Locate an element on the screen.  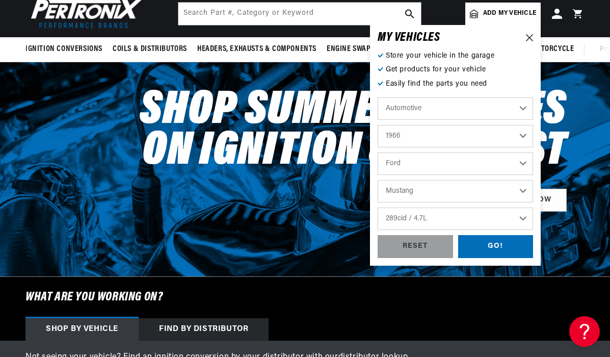
button: search button is located at coordinates (410, 14).